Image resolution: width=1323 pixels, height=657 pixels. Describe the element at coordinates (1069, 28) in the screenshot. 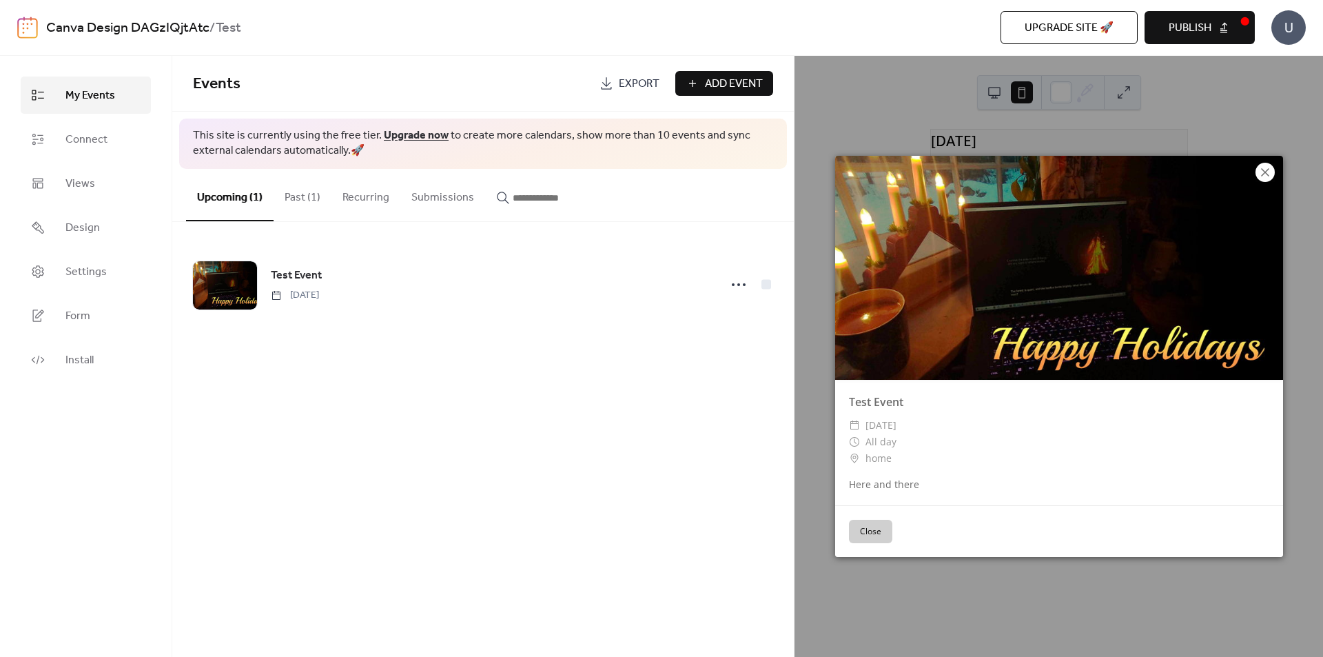

I see `button: Upgrade site 🚀` at that location.